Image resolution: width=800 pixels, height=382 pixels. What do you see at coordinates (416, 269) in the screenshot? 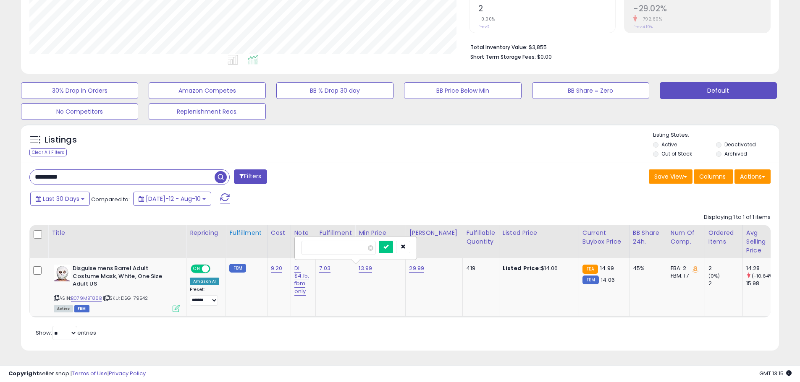
I see `a: 29.99` at bounding box center [416, 269].